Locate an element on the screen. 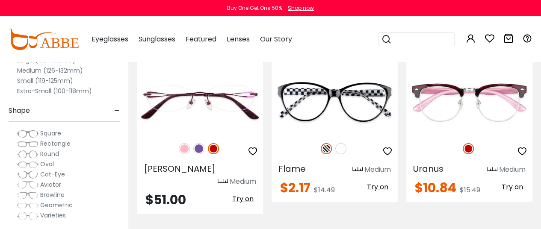 Image resolution: width=541 pixels, height=229 pixels. span: $10.84 is located at coordinates (435, 188).